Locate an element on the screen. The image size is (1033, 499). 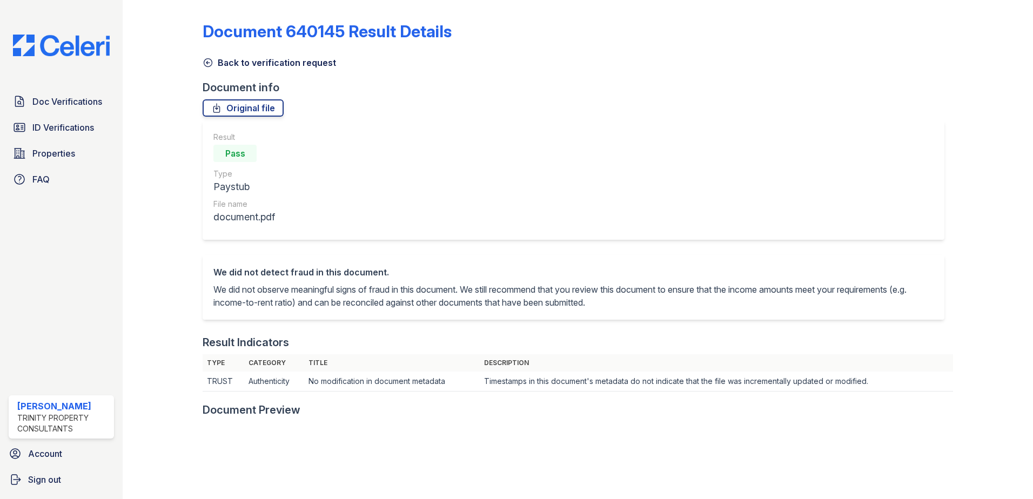
div: Trinity Property Consultants is located at coordinates (63, 424).